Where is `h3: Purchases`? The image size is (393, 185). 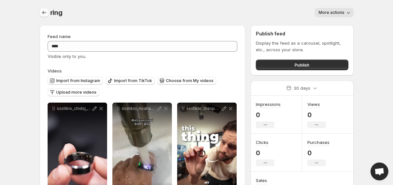 h3: Purchases is located at coordinates (318, 142).